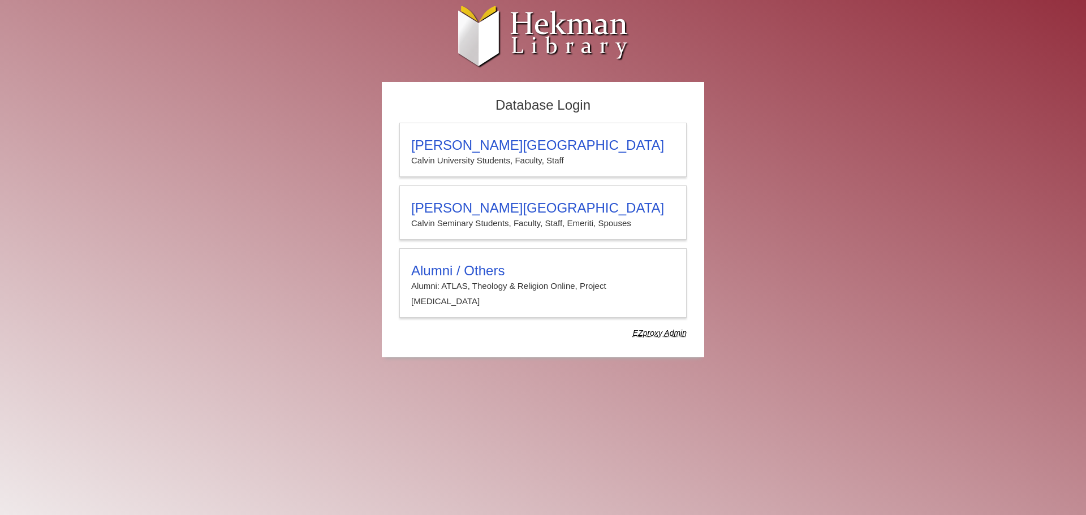 This screenshot has height=515, width=1086. What do you see at coordinates (543, 105) in the screenshot?
I see `h2: Database Login` at bounding box center [543, 105].